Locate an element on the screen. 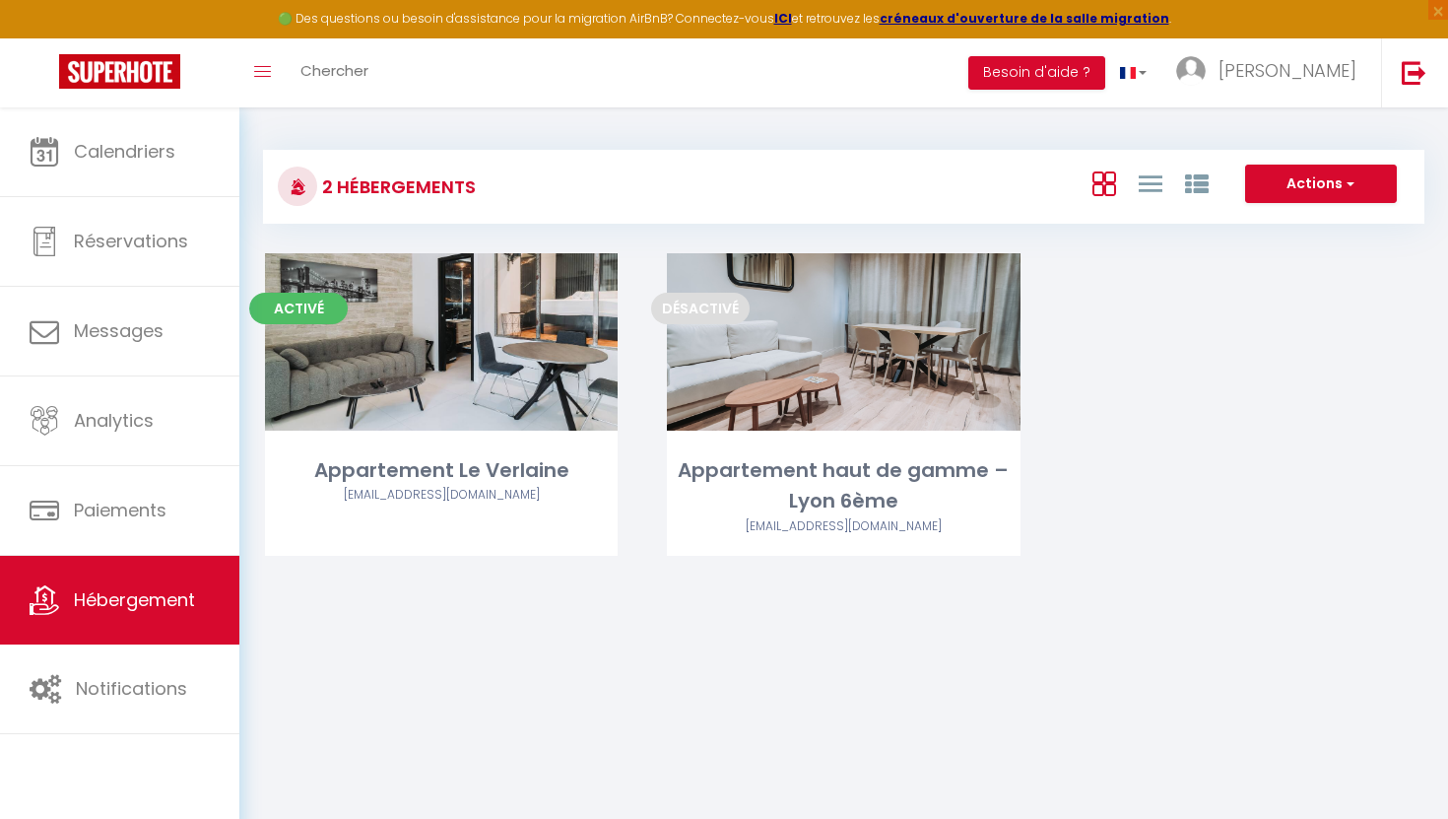 The height and width of the screenshot is (819, 1448). span: Notifications is located at coordinates (131, 688).